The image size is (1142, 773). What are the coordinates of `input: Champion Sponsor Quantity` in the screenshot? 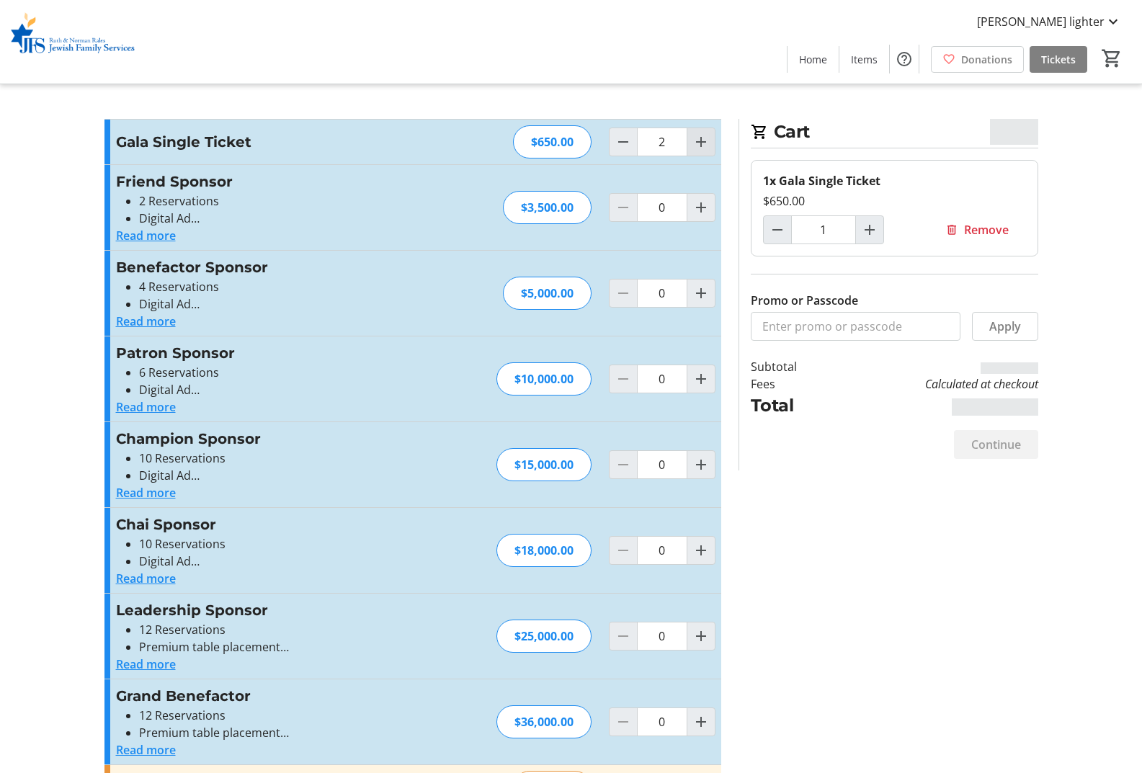 It's located at (662, 465).